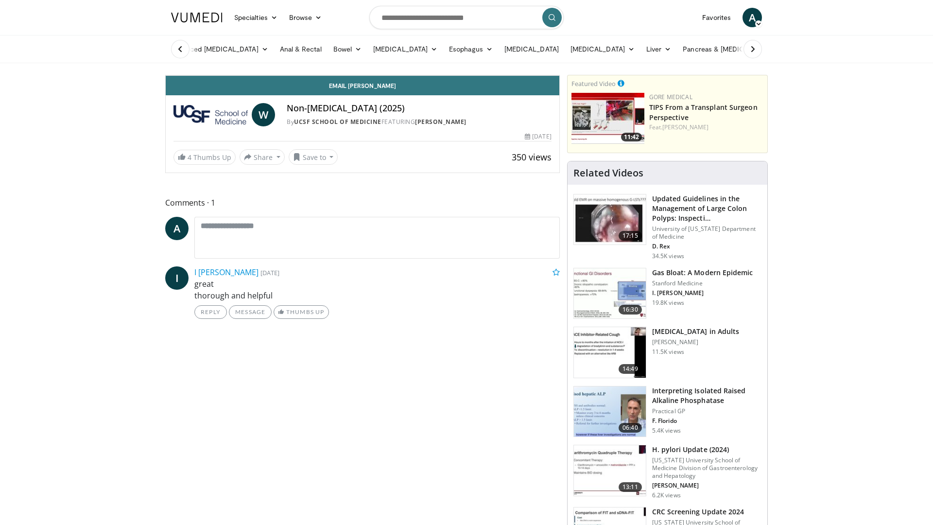 The width and height of the screenshot is (933, 525). Describe the element at coordinates (189, 157) in the screenshot. I see `span: 4` at that location.